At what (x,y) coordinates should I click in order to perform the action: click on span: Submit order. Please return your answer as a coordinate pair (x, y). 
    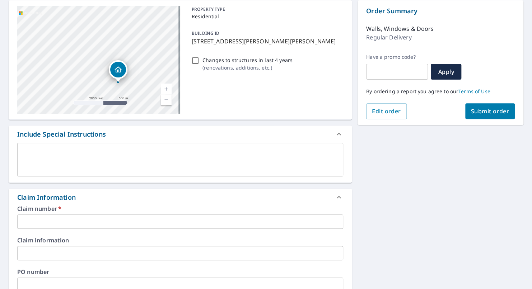
    Looking at the image, I should click on (490, 111).